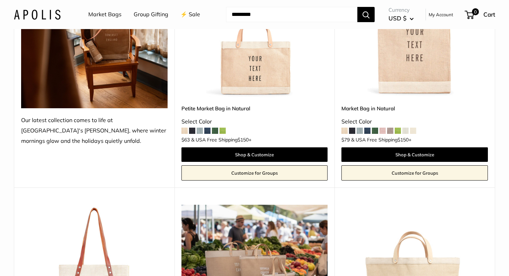  What do you see at coordinates (489, 14) in the screenshot?
I see `span: Cart` at bounding box center [489, 14].